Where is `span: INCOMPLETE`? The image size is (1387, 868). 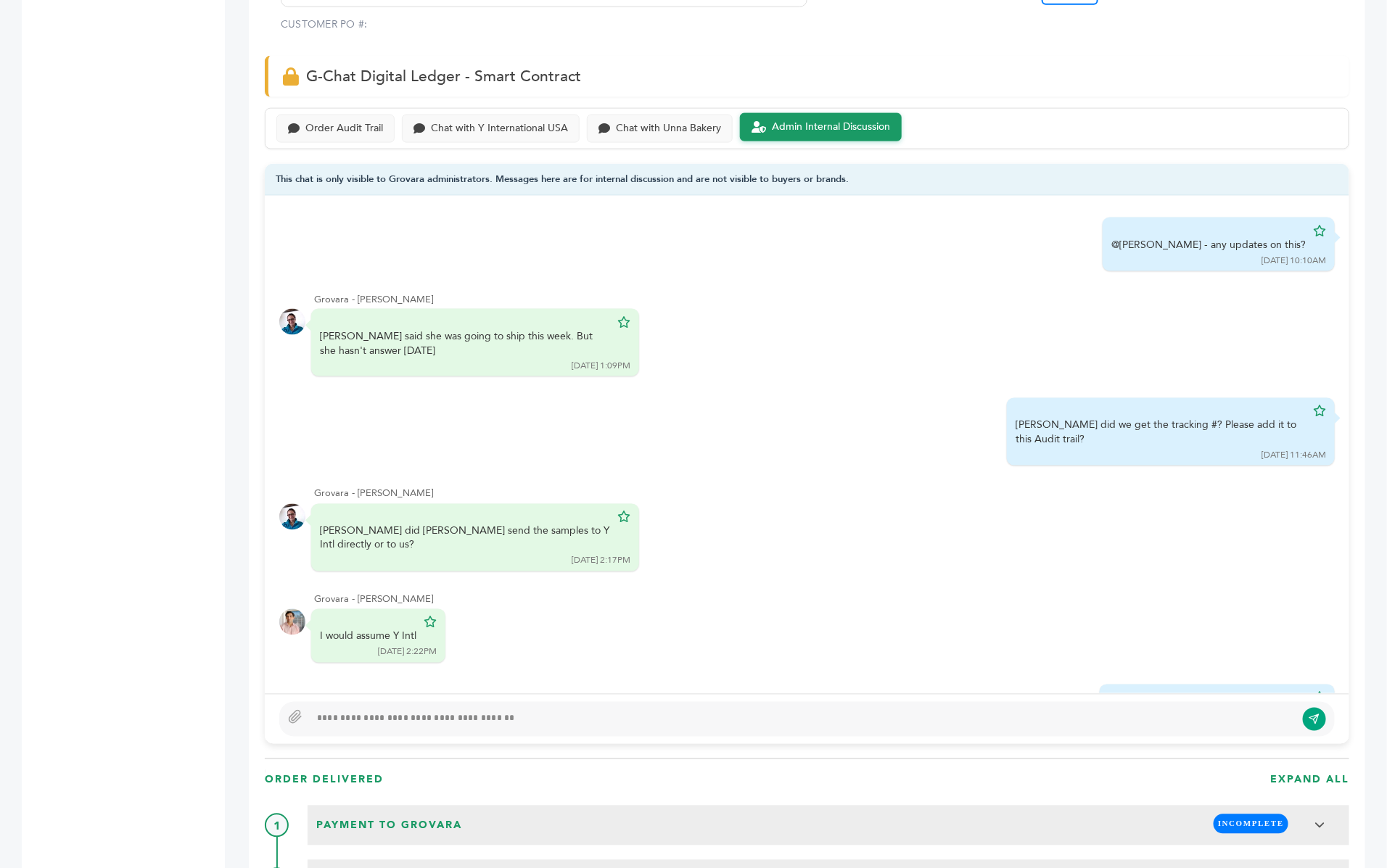 span: INCOMPLETE is located at coordinates (1250, 824).